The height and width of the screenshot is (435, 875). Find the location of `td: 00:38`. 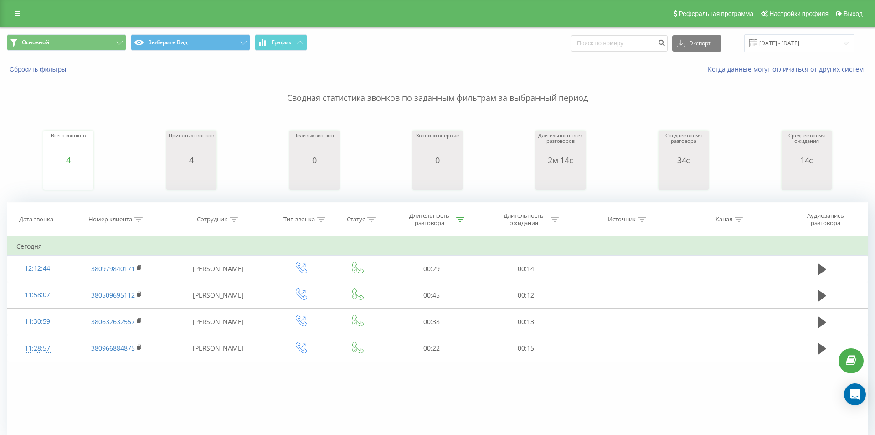

td: 00:38 is located at coordinates (432, 321).